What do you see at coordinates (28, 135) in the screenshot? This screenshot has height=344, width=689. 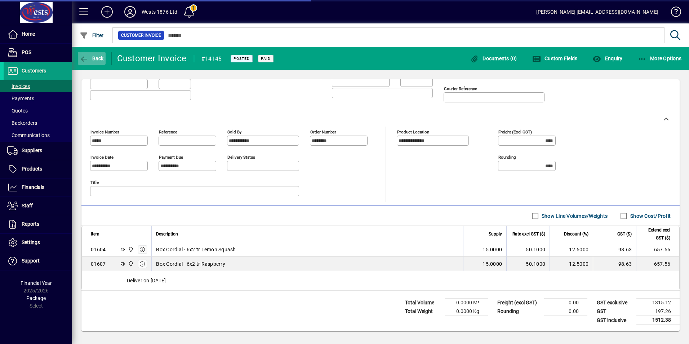 I see `span: Communications` at bounding box center [28, 135].